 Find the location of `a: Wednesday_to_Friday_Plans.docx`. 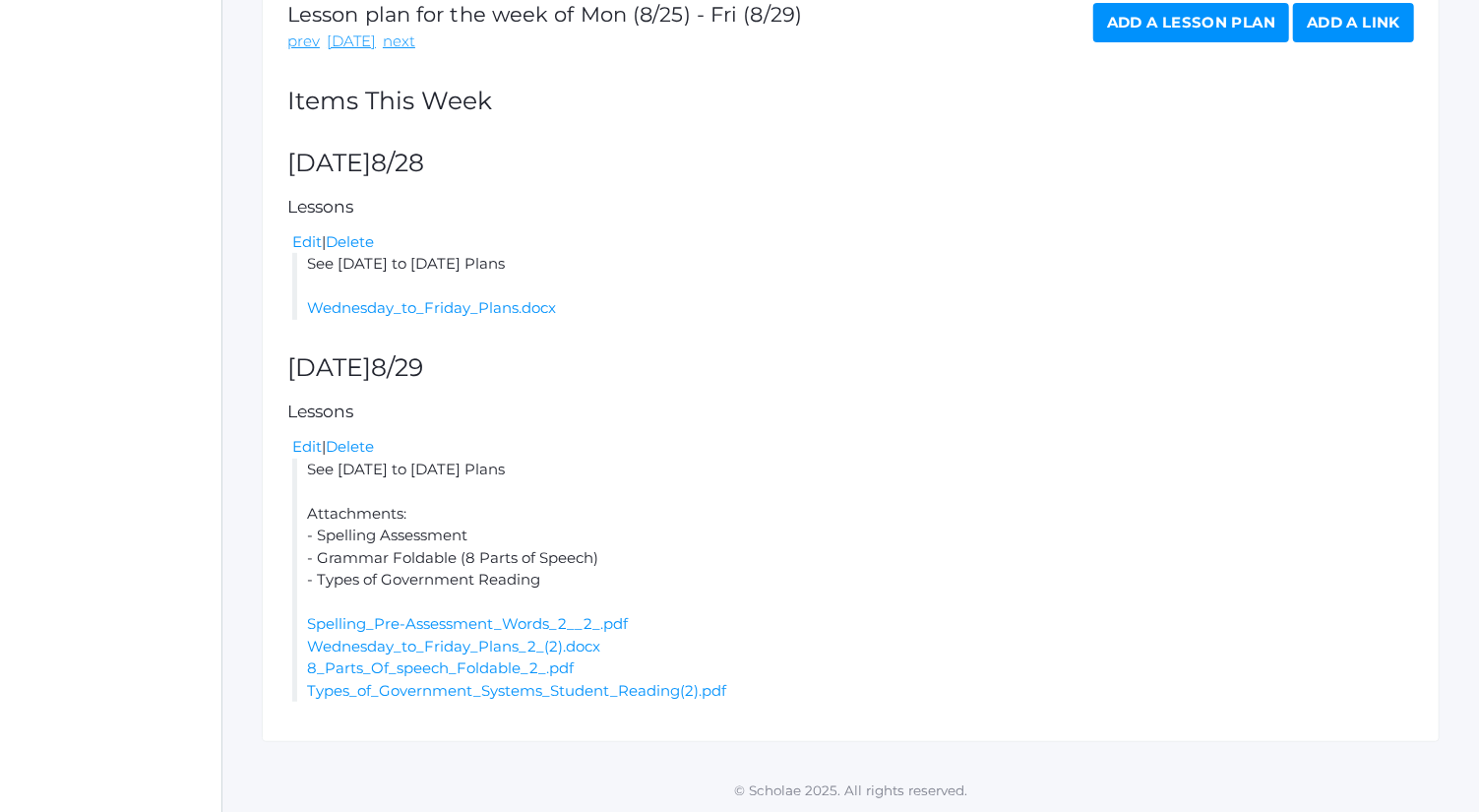

a: Wednesday_to_Friday_Plans.docx is located at coordinates (431, 307).